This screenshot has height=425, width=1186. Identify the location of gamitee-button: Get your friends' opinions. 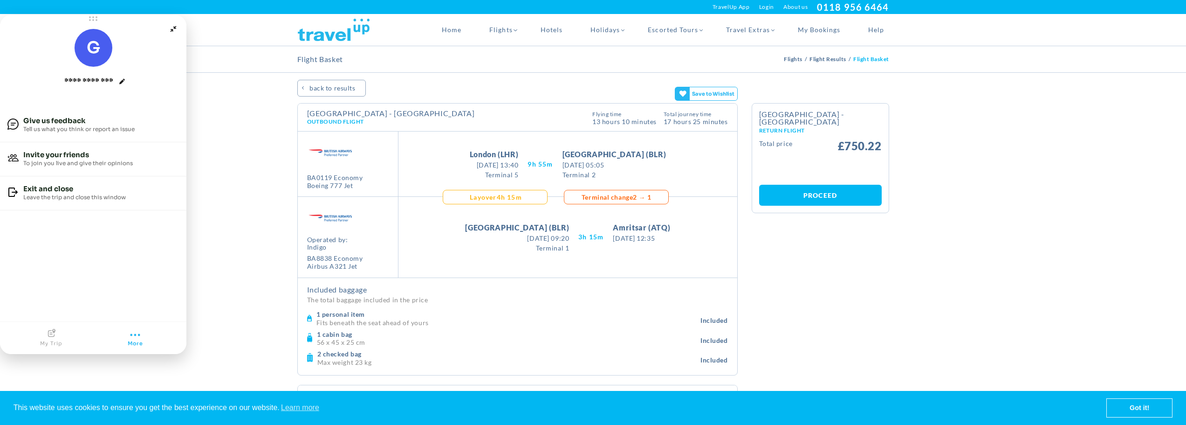
(706, 94).